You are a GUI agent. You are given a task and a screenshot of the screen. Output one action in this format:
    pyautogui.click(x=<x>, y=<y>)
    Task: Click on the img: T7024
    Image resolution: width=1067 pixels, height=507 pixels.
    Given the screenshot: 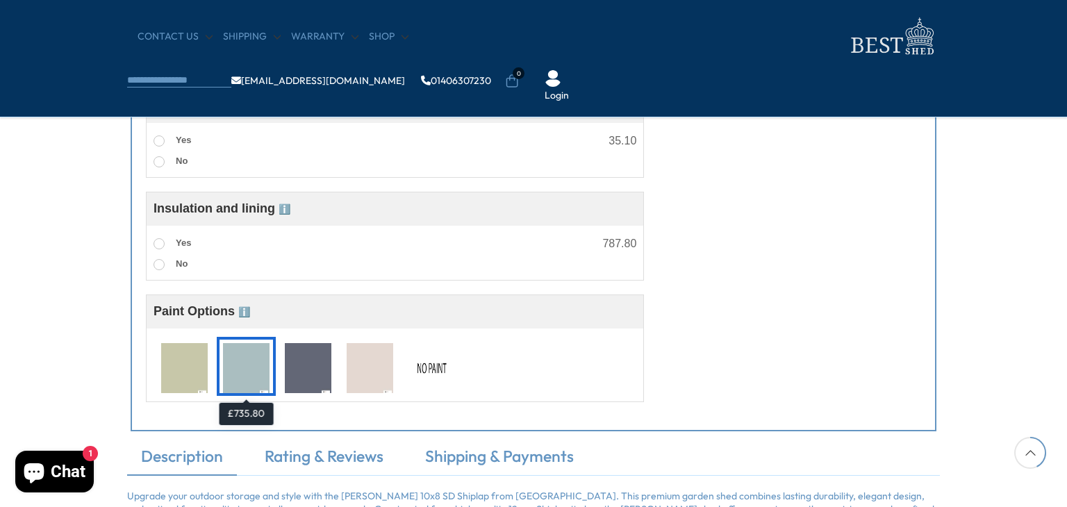 What is the action you would take?
    pyautogui.click(x=246, y=369)
    